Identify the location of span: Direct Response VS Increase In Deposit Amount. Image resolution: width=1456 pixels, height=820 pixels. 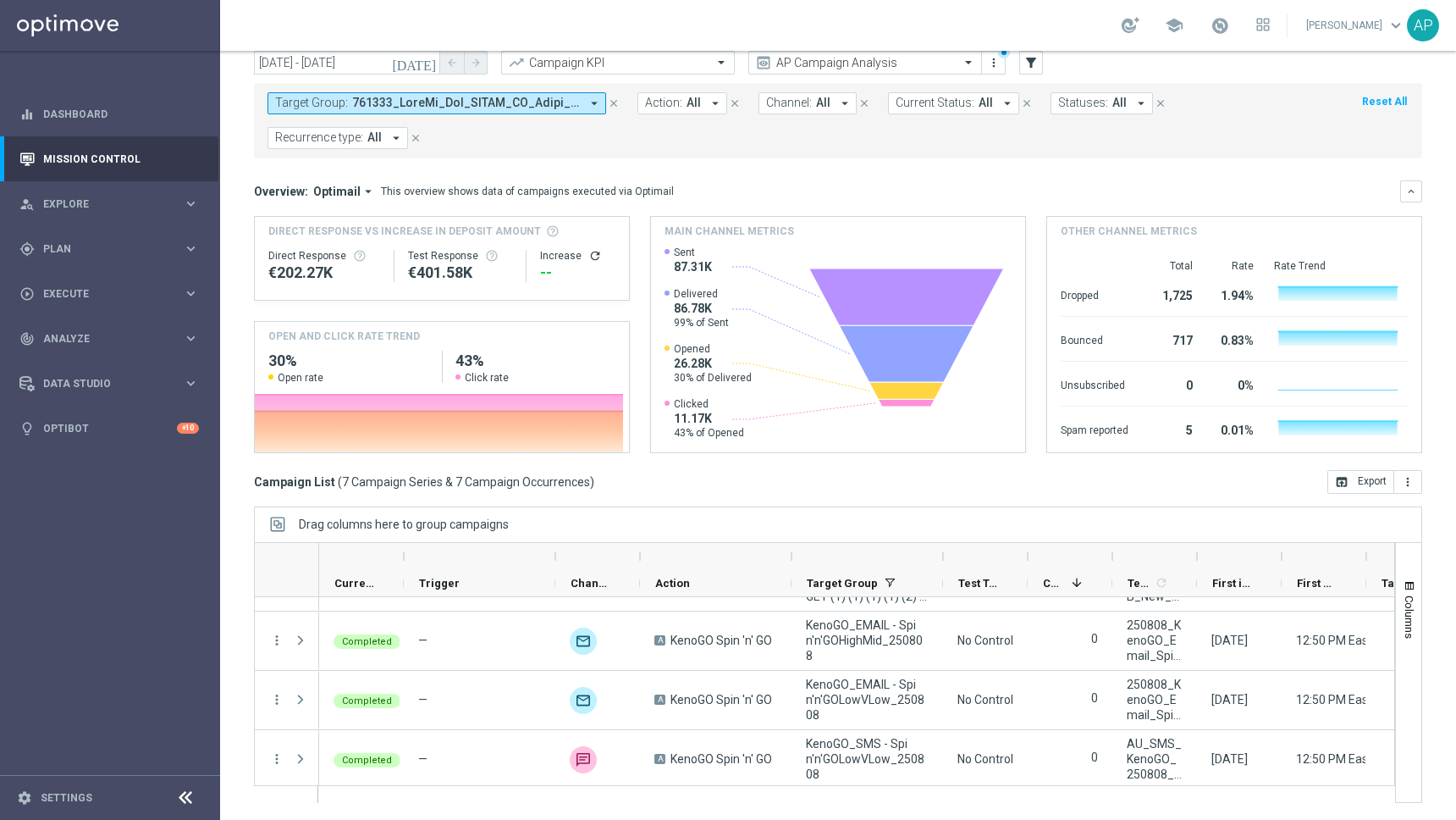
(405, 231).